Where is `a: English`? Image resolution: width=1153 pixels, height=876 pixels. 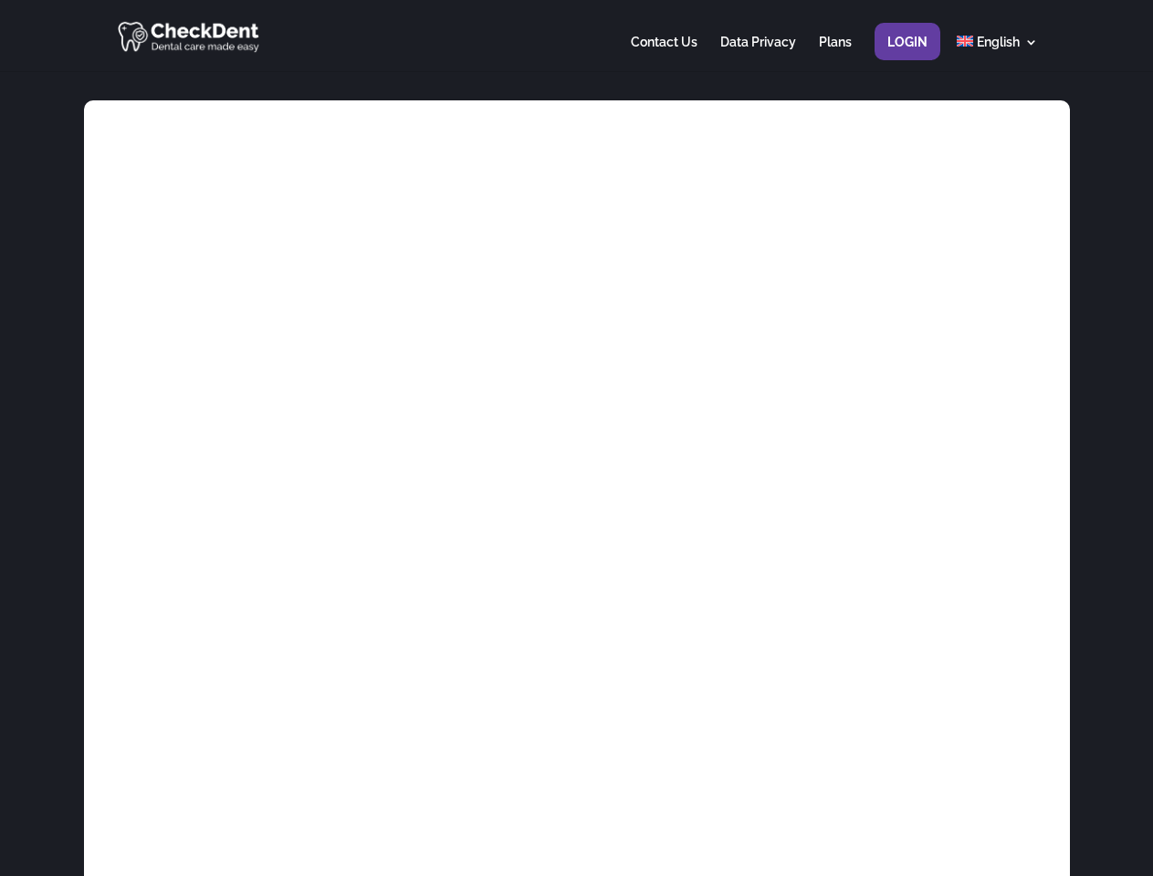 a: English is located at coordinates (996, 53).